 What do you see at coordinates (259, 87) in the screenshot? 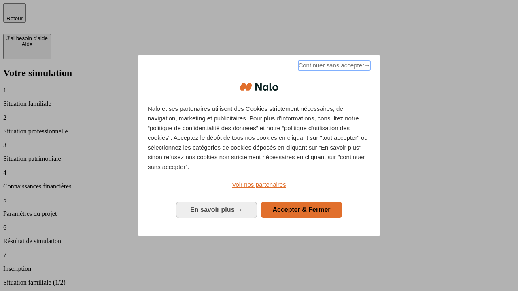
I see `img: Logo` at bounding box center [259, 87].